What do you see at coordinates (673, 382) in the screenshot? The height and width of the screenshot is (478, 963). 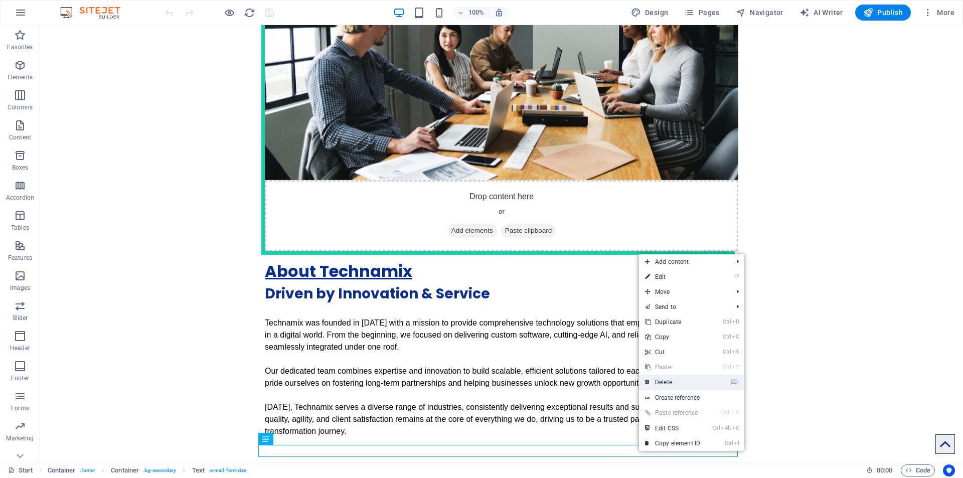 I see `a: ⌦Delete` at bounding box center [673, 382].